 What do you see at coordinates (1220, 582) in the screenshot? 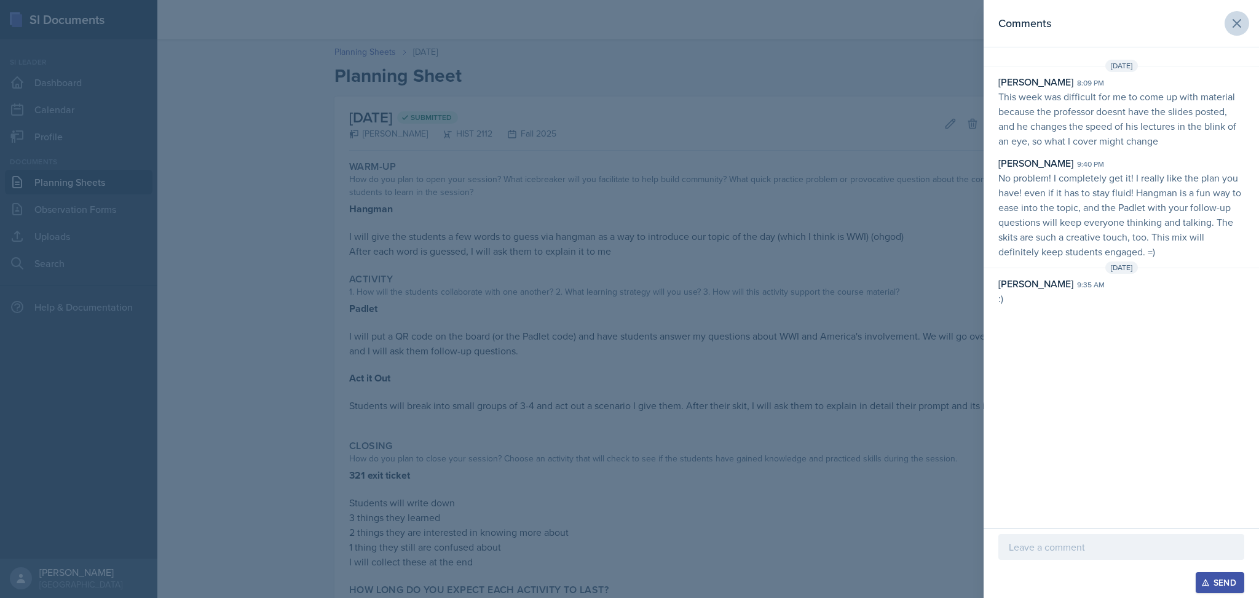
I see `div: Send` at bounding box center [1220, 582].